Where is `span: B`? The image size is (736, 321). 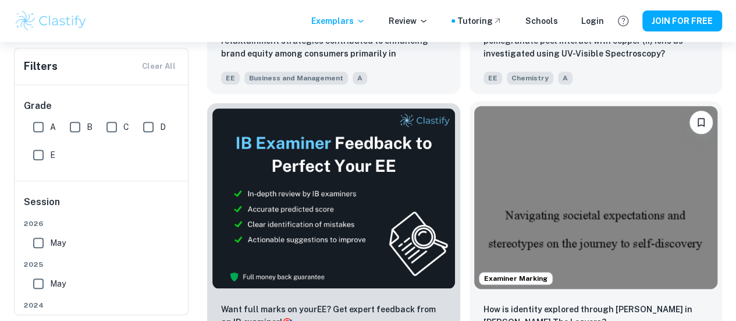 span: B is located at coordinates (90, 127).